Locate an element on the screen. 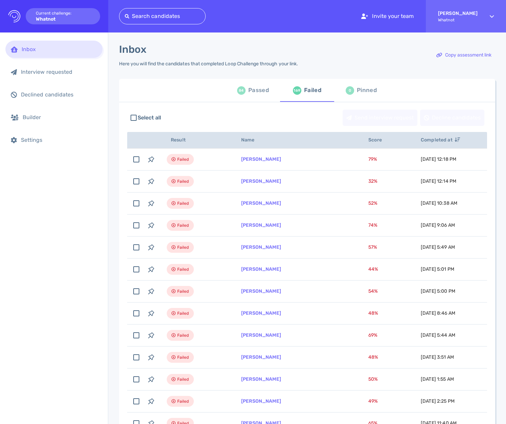  div: Builder is located at coordinates (60, 117).